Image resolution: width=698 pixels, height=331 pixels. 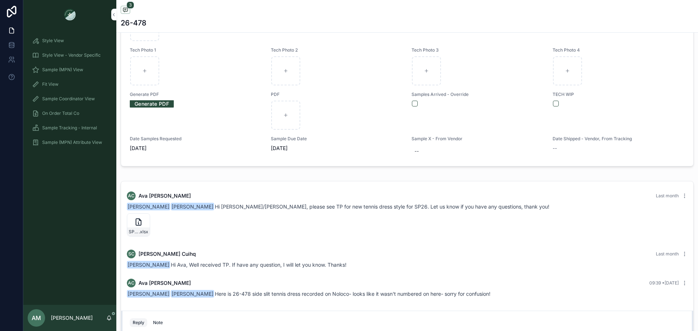 What do you see at coordinates (36, 318) in the screenshot?
I see `span: AM` at bounding box center [36, 318].